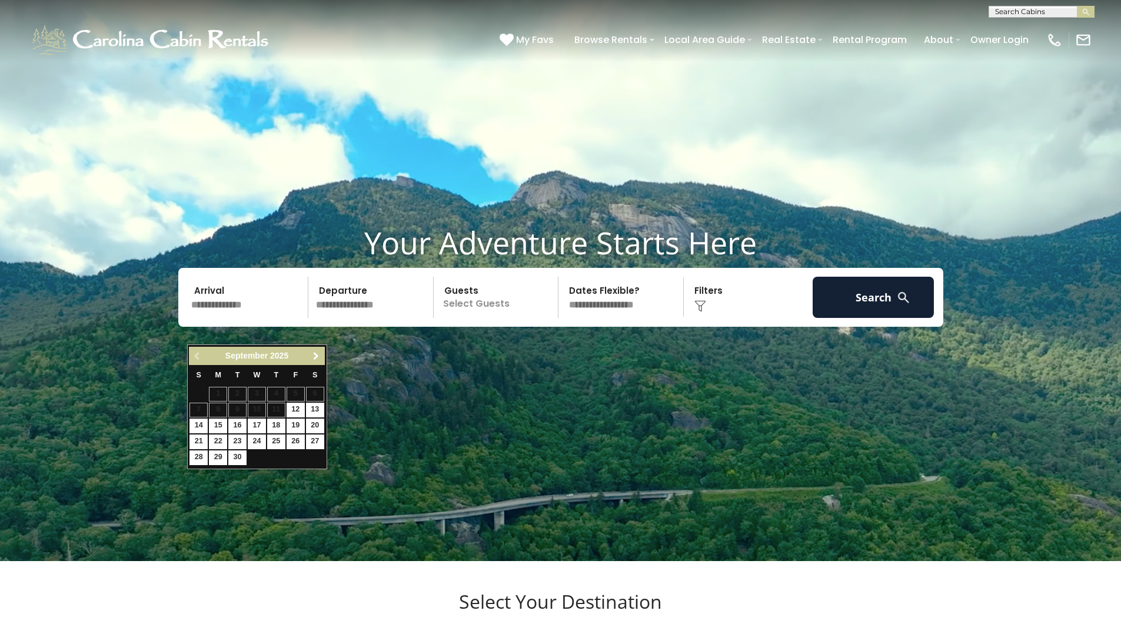 Image resolution: width=1121 pixels, height=627 pixels. What do you see at coordinates (276, 441) in the screenshot?
I see `a: 25` at bounding box center [276, 441].